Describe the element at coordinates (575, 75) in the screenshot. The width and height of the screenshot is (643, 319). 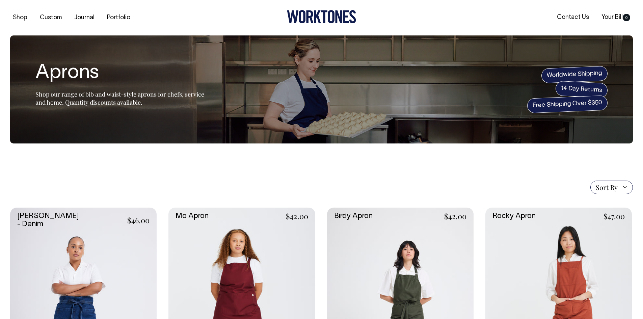
I see `span: Worldwide Shipping` at that location.